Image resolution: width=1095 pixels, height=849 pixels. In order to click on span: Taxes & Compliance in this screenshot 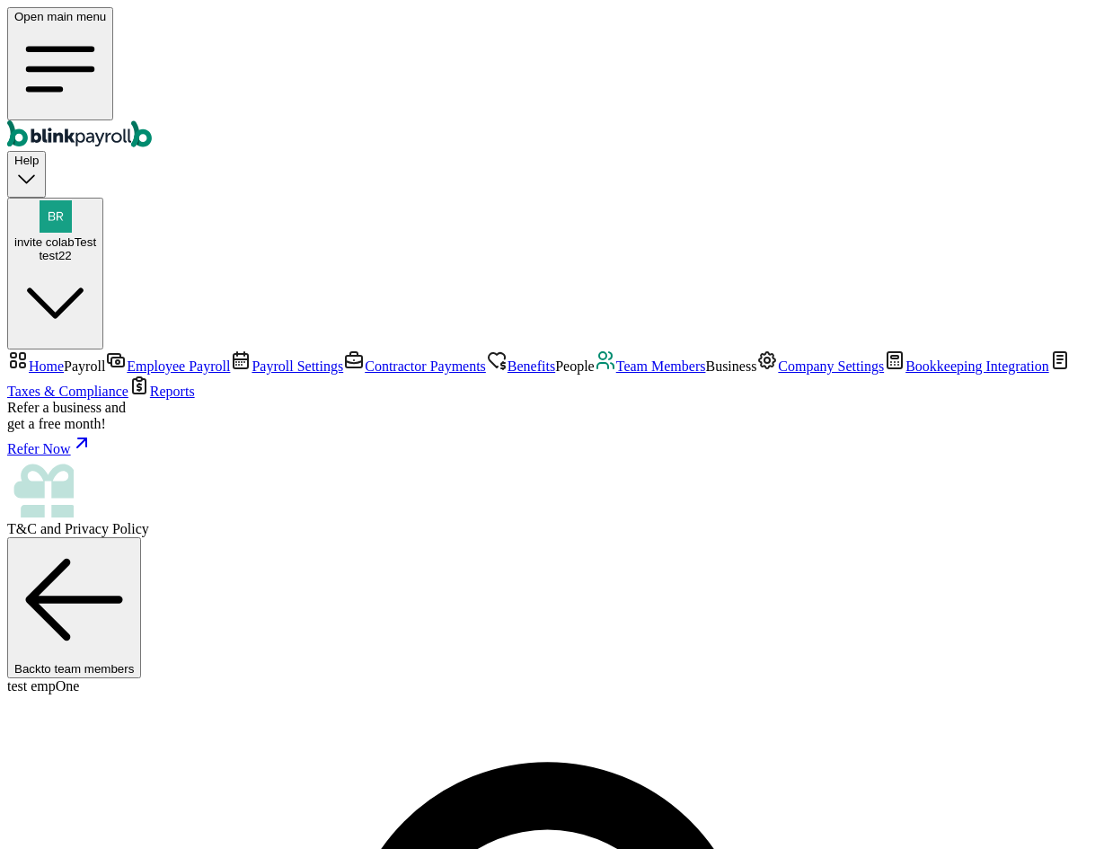, I will do `click(67, 391)`.